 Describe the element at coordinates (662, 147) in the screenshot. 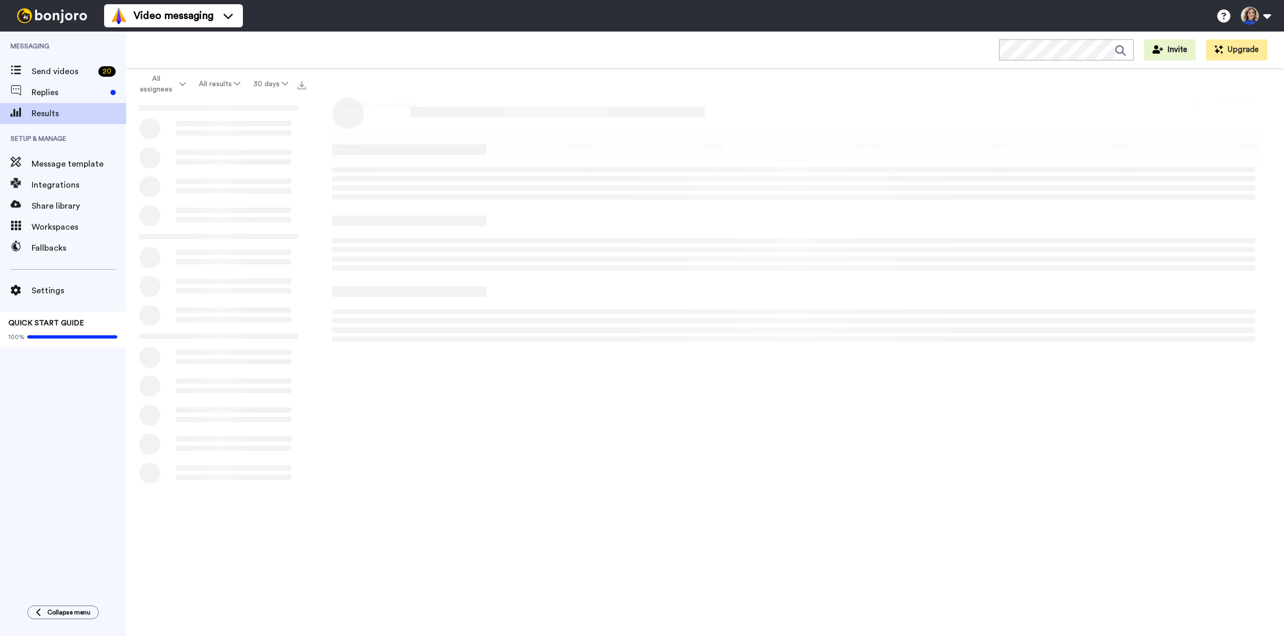

I see `th: Opened` at that location.